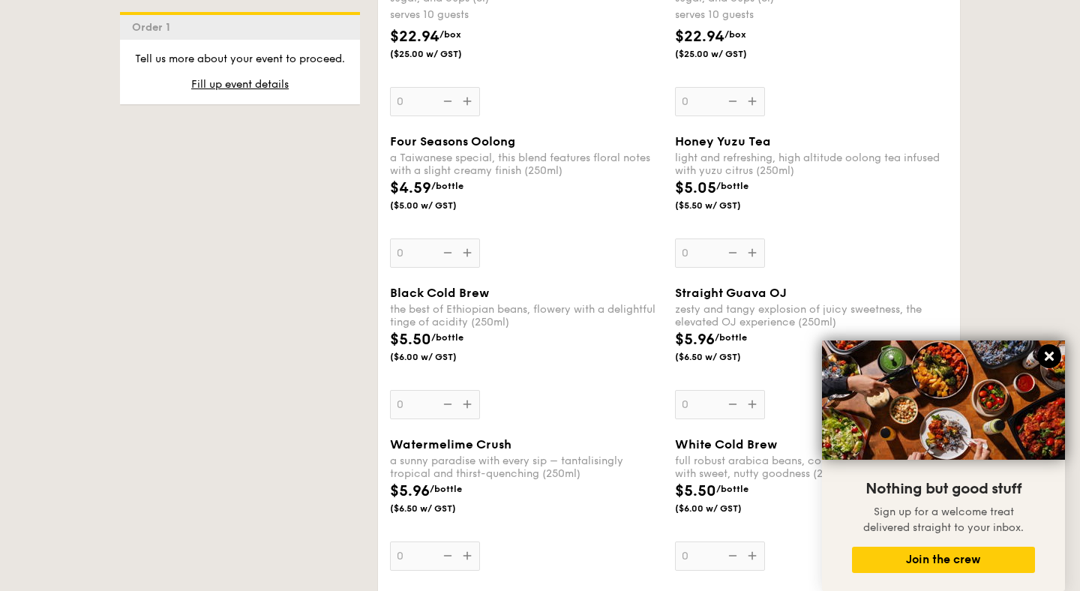 This screenshot has width=1080, height=591. Describe the element at coordinates (944, 560) in the screenshot. I see `button: Join the crew` at that location.